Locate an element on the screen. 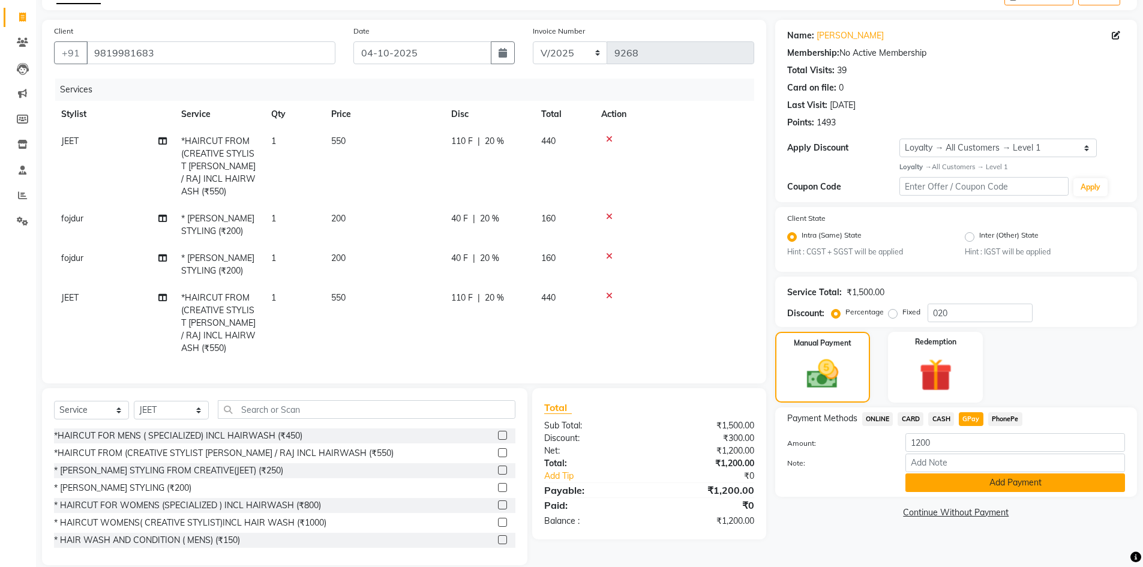 The width and height of the screenshot is (1143, 567). input: Search or Scan is located at coordinates (366, 409).